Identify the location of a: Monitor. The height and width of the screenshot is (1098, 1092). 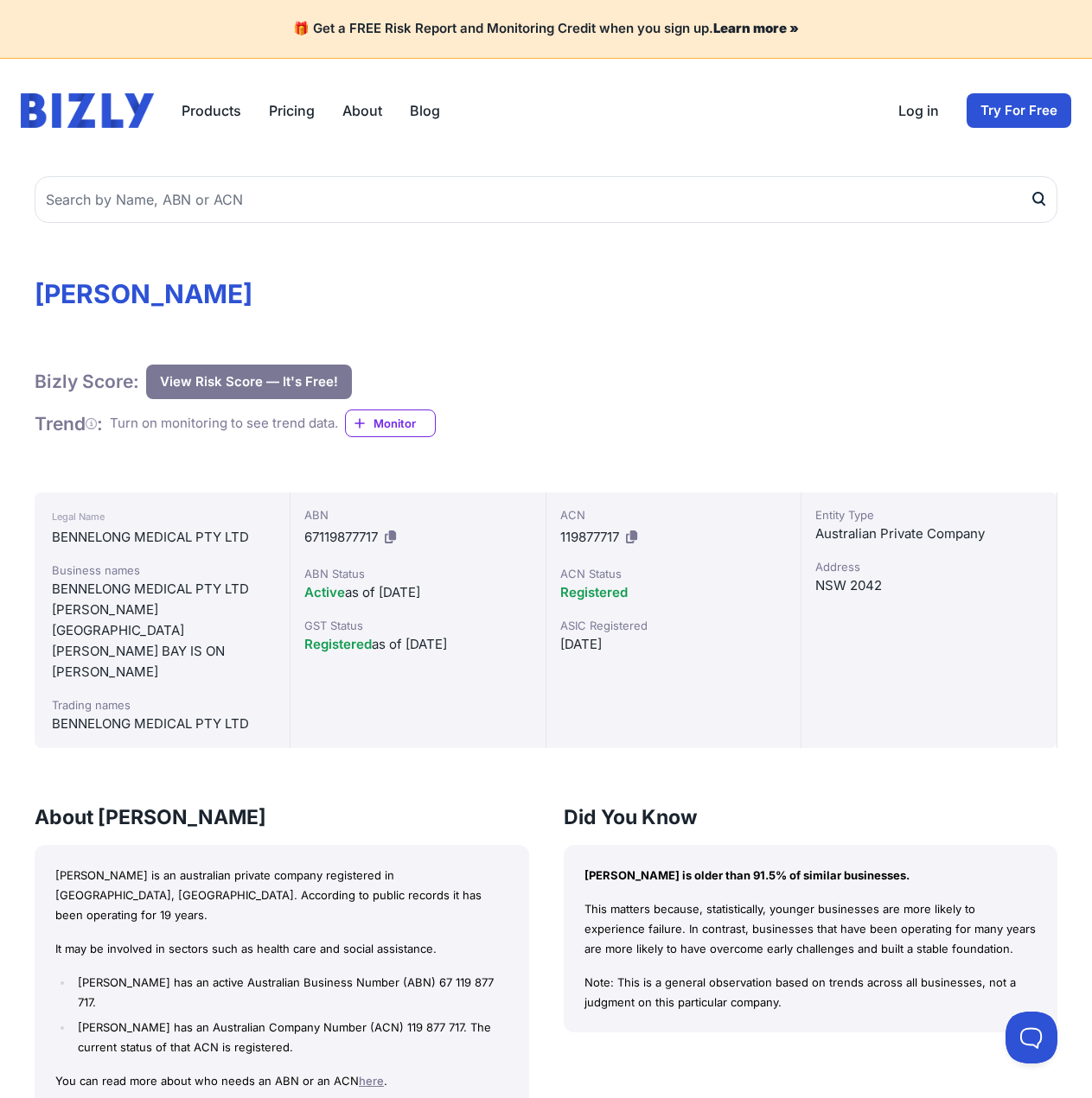
(390, 424).